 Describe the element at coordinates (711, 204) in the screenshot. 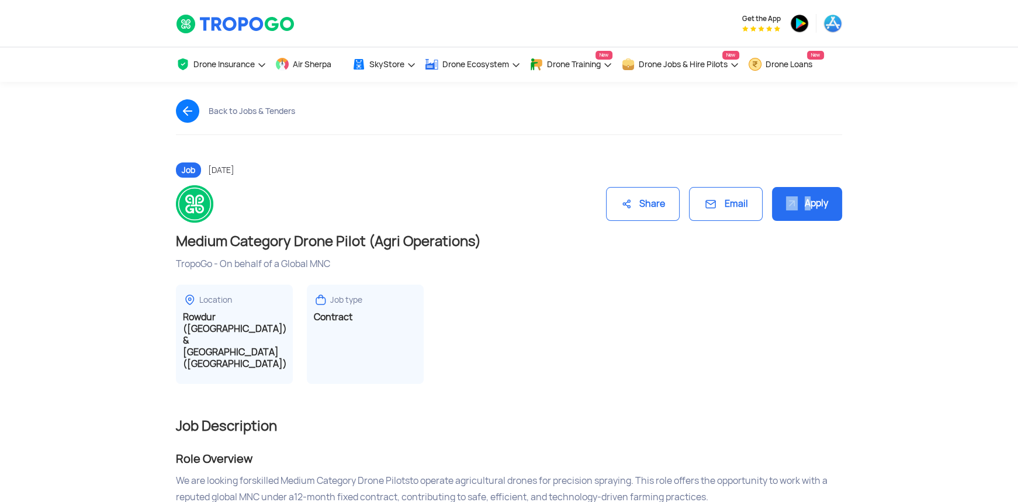

I see `img: ic_mail.svg` at that location.